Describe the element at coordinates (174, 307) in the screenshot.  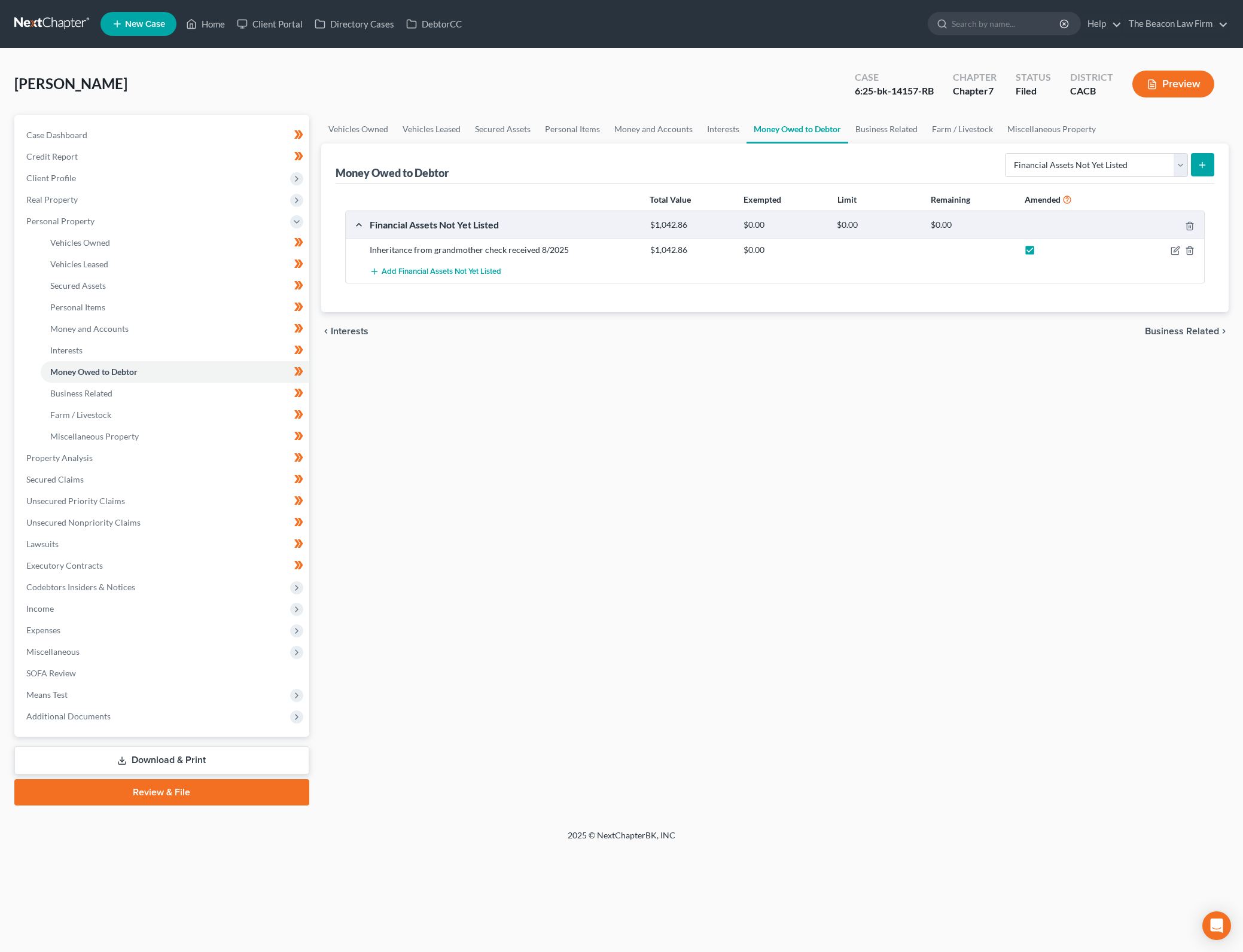
I see `a: Personal Items` at that location.